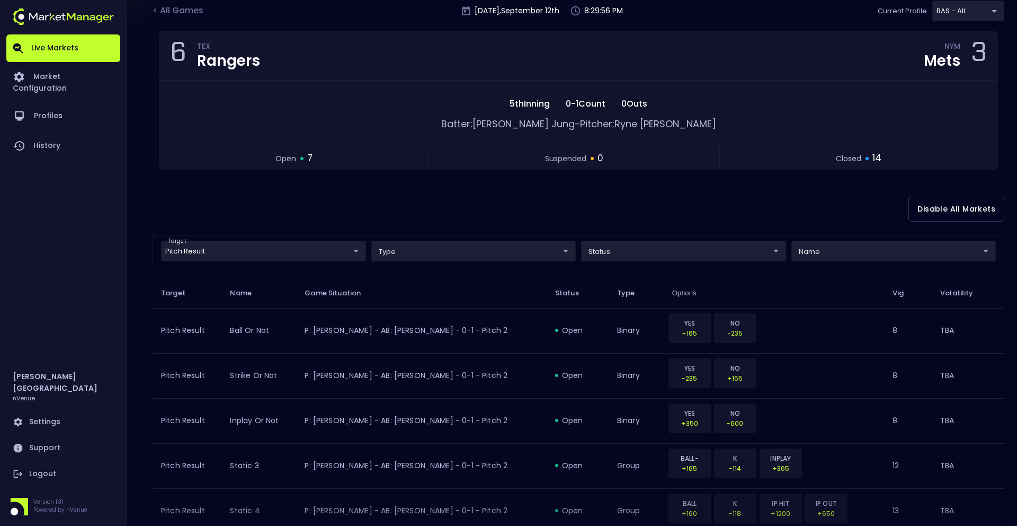  I want to click on span: Name, so click(247, 293).